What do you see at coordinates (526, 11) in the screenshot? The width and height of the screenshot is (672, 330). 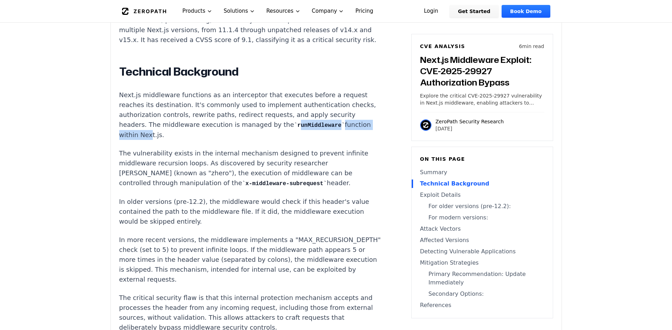 I see `a: Book Demo` at bounding box center [526, 11].